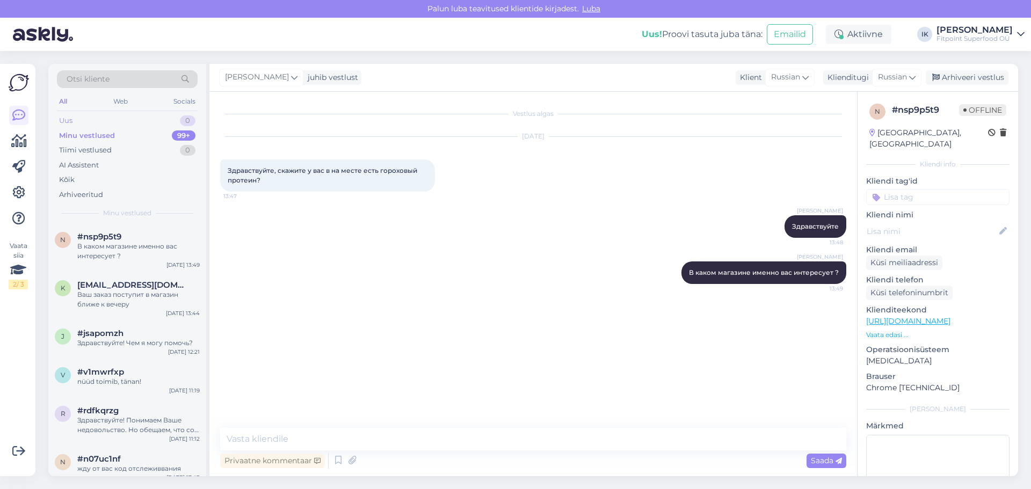 Image resolution: width=1031 pixels, height=489 pixels. What do you see at coordinates (938, 310) in the screenshot?
I see `p: Klienditeekond` at bounding box center [938, 310].